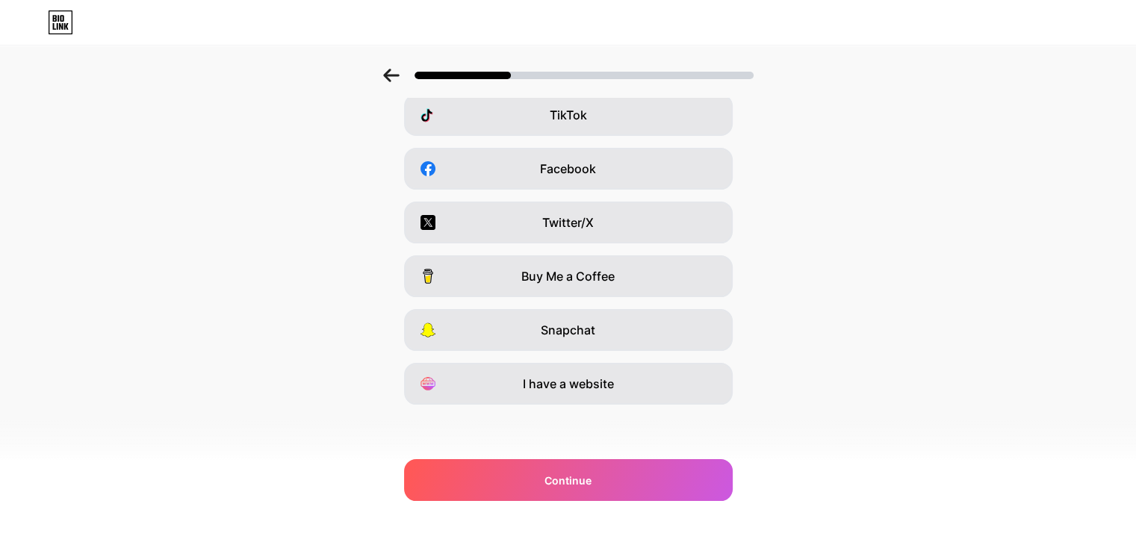 The image size is (1136, 539). I want to click on span: Snapchat, so click(568, 330).